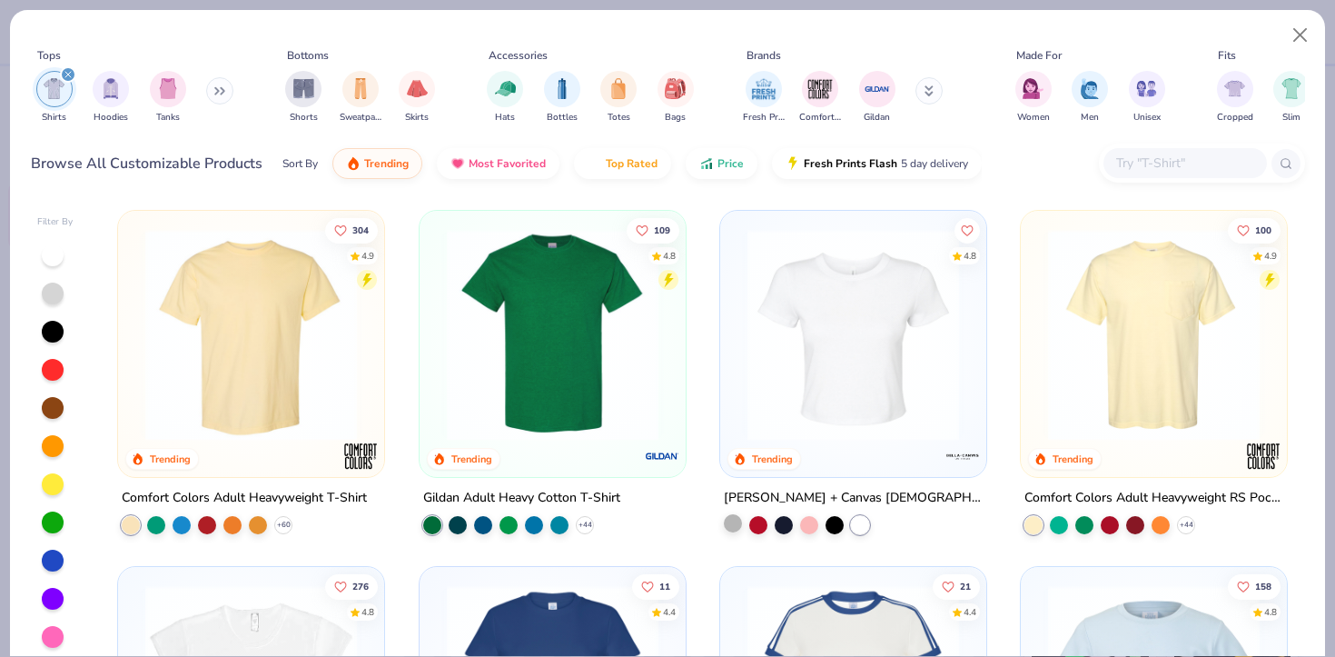  What do you see at coordinates (1292, 88) in the screenshot?
I see `img: Slim Image` at bounding box center [1292, 88].